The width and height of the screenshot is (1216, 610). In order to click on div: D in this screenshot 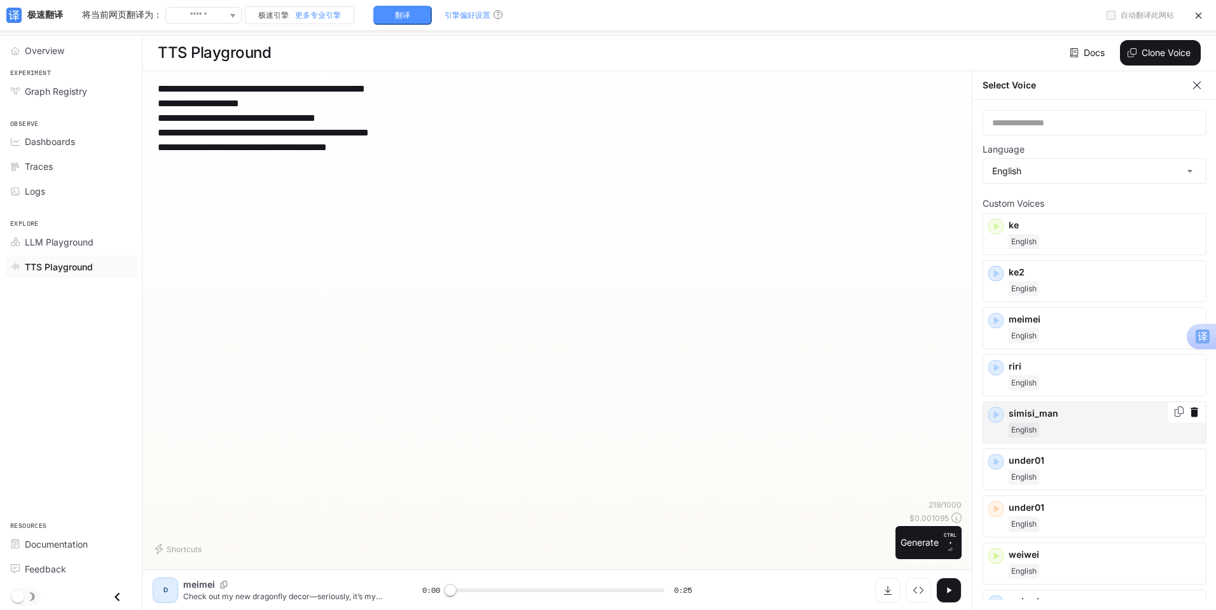, I will do `click(165, 590)`.